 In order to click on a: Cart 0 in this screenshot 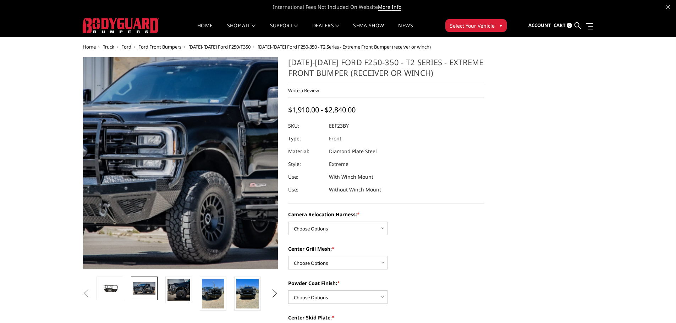, I will do `click(563, 26)`.